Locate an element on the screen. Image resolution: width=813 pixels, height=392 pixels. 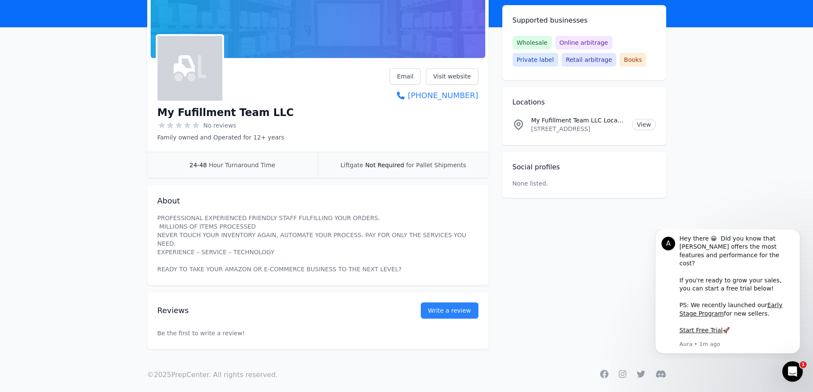
a: Visit website is located at coordinates (452, 76).